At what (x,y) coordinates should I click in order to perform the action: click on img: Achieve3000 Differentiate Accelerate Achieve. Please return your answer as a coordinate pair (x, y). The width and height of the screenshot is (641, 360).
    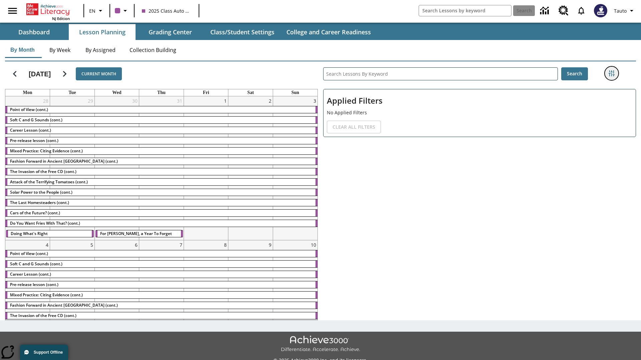
    Looking at the image, I should click on (320, 344).